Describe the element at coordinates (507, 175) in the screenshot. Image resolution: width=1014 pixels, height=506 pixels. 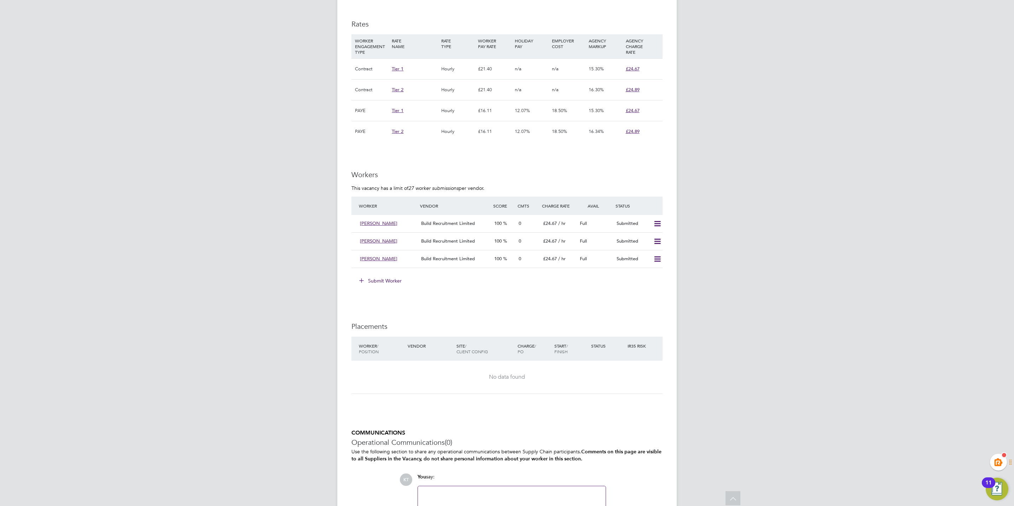
I see `h3: Workers` at that location.